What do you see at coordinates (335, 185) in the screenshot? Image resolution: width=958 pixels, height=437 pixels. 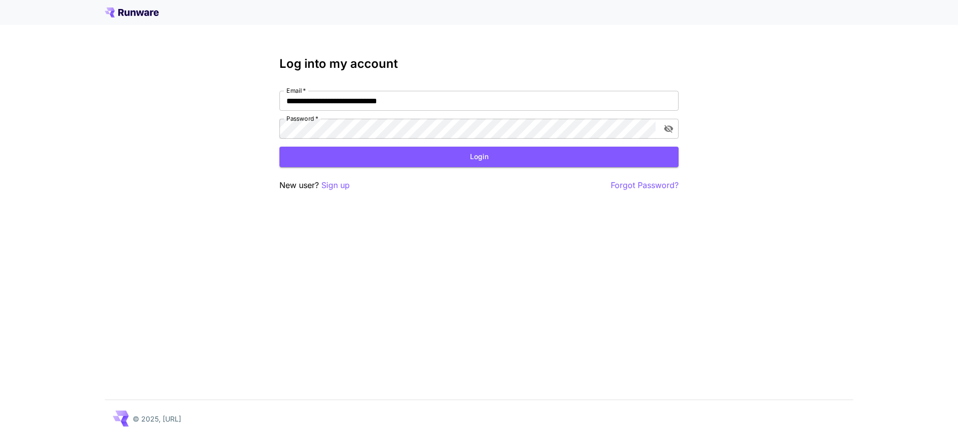 I see `button: Sign up` at bounding box center [335, 185].